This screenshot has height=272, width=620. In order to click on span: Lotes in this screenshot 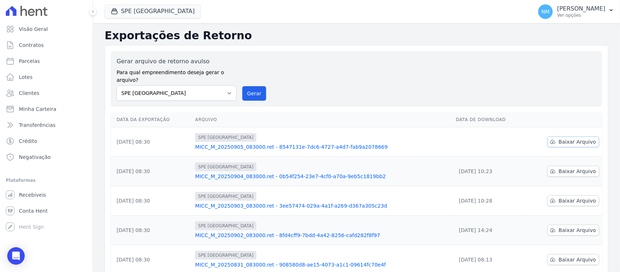, I will do `click(26, 77)`.